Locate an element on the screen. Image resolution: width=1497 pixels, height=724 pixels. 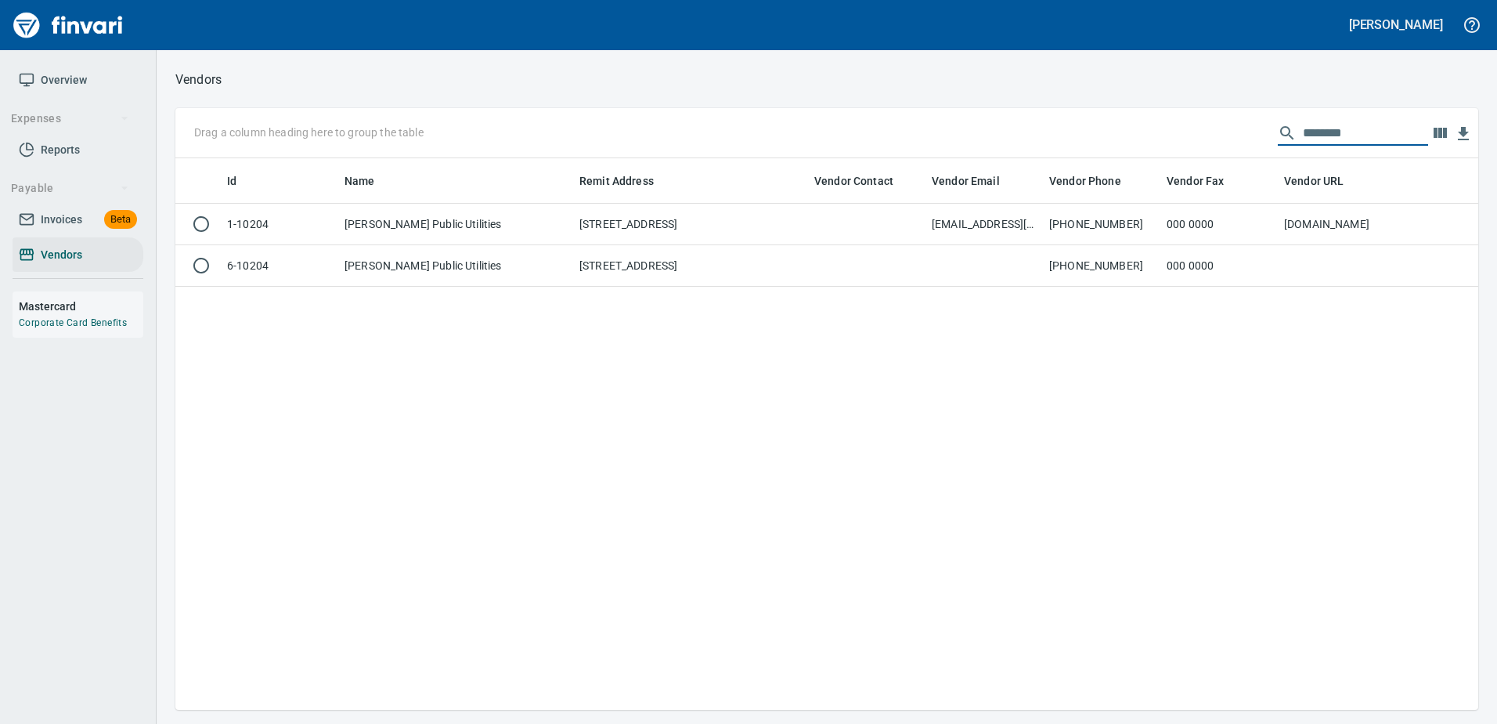
button: Choose columns to display is located at coordinates (1440, 133).